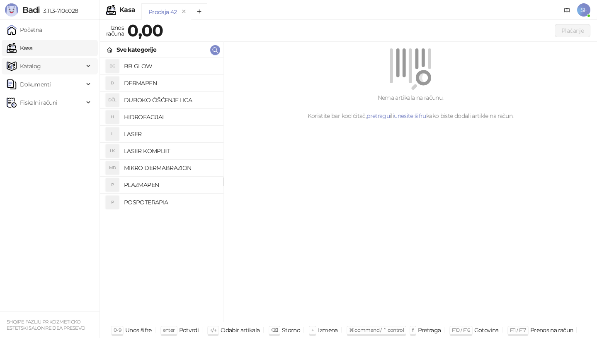 The width and height of the screenshot is (597, 338). Describe the element at coordinates (162, 190) in the screenshot. I see `div: grid` at that location.